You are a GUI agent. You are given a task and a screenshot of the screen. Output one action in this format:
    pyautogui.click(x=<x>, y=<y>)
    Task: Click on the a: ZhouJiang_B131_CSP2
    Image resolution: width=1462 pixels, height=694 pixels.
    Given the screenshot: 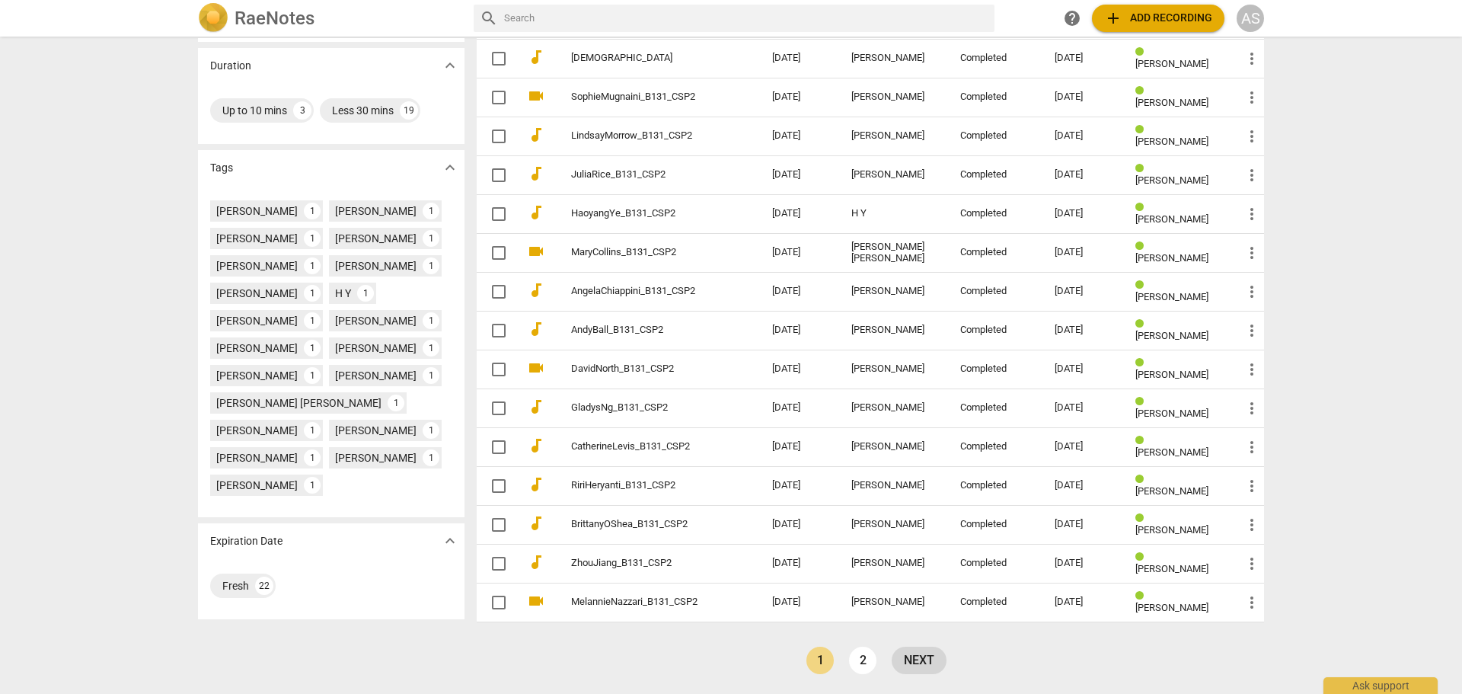 What is the action you would take?
    pyautogui.click(x=644, y=563)
    